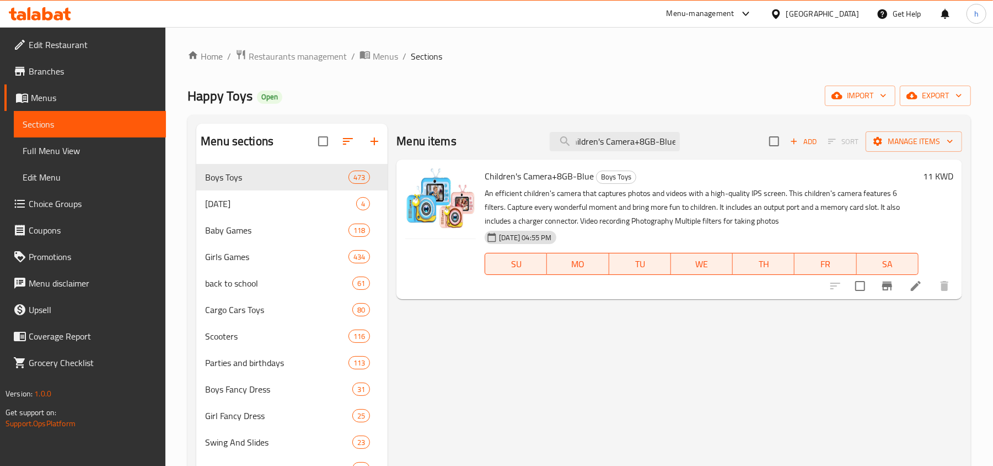 The height and width of the screenshot is (466, 993). What do you see at coordinates (292, 177) in the screenshot?
I see `div: Boys Toys473` at bounding box center [292, 177].